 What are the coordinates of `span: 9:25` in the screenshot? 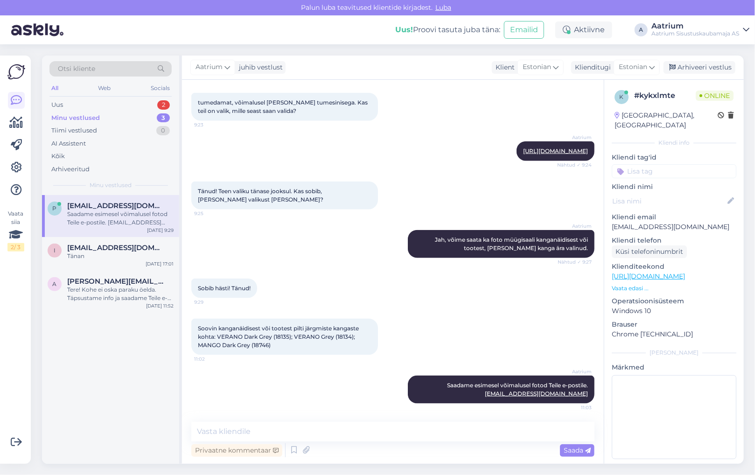 It's located at (211, 213).